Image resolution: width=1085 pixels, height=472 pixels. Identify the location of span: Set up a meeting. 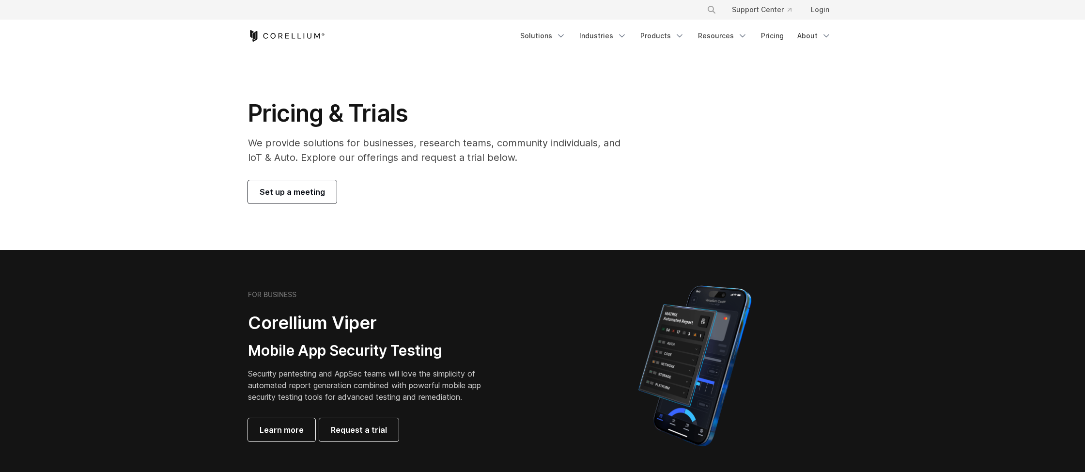
(292, 192).